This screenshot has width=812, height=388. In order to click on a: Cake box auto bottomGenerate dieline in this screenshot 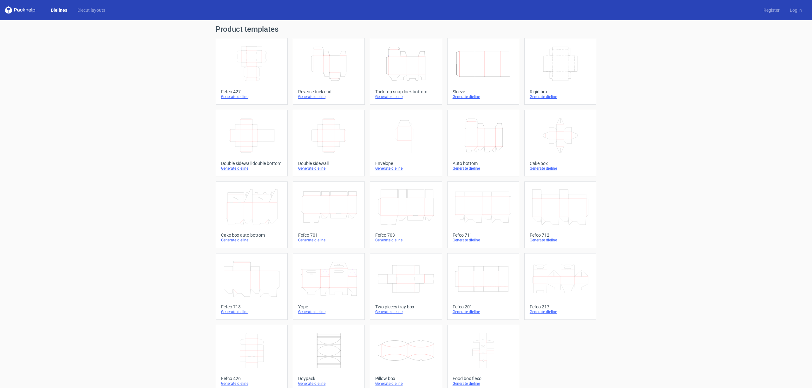, I will do `click(251, 215)`.